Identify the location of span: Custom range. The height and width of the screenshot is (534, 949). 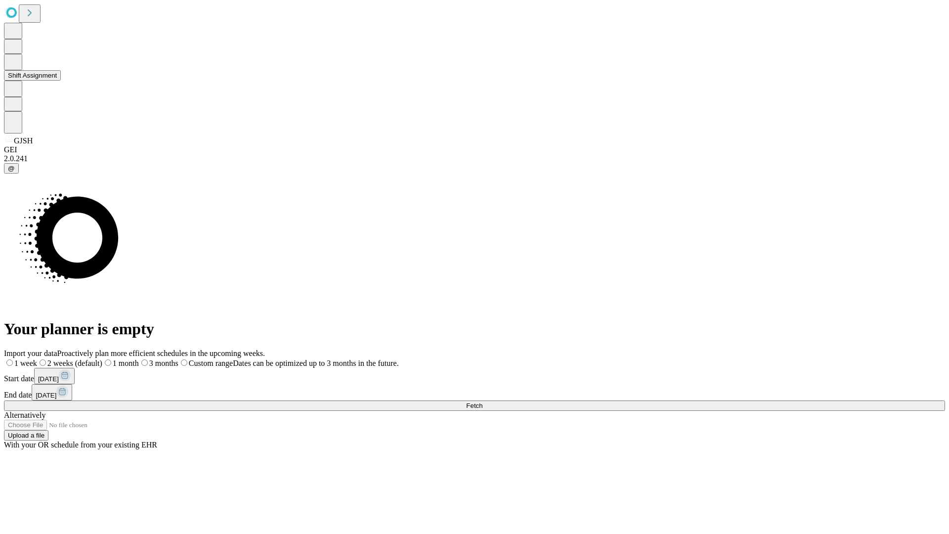
(211, 363).